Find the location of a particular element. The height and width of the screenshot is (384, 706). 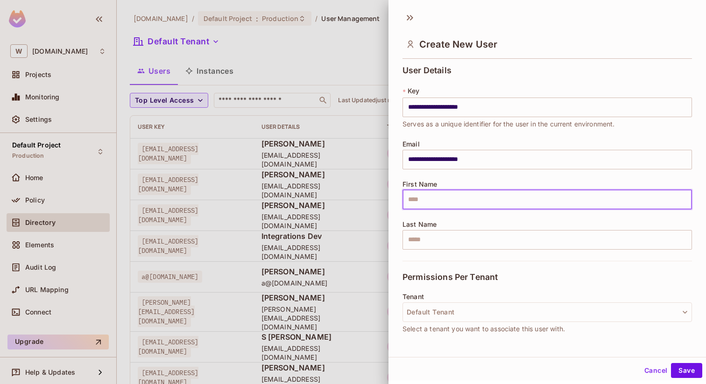

span: Permissions Per Tenant is located at coordinates (450, 277).